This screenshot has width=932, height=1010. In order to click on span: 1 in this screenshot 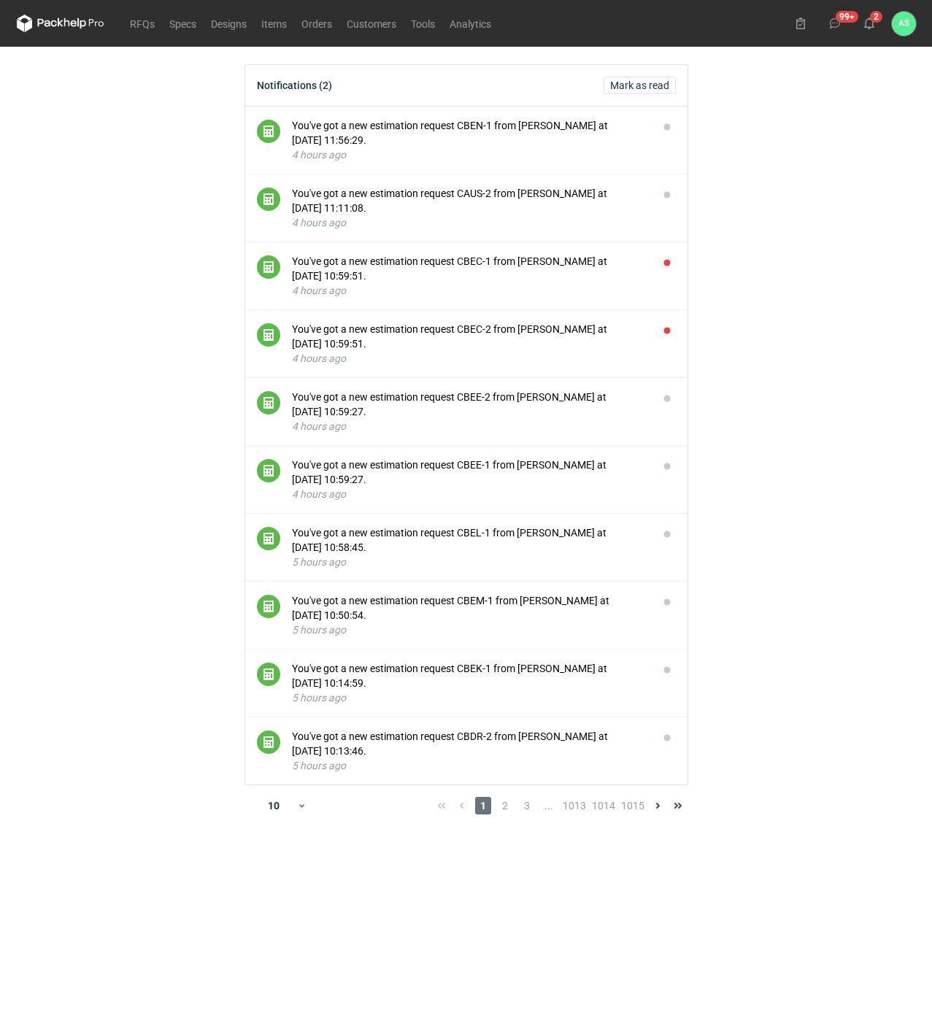, I will do `click(483, 806)`.